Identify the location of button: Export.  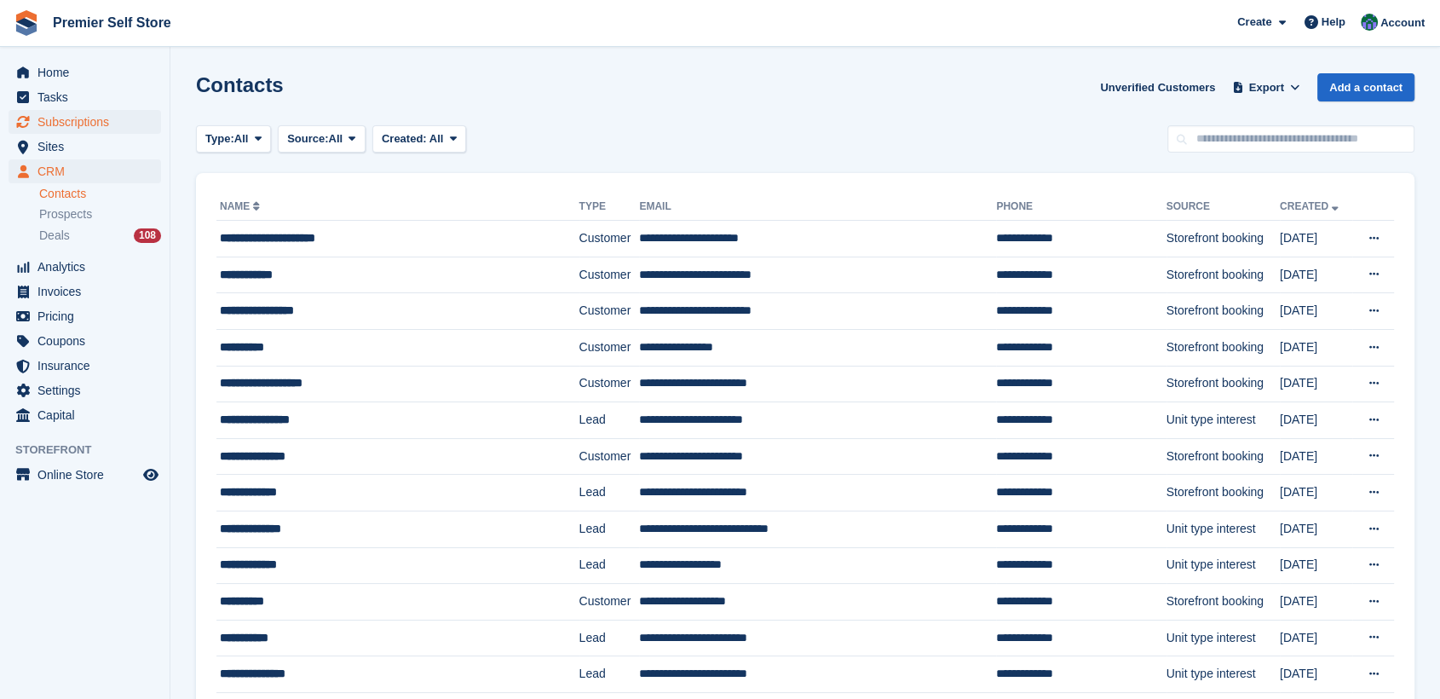
(1266, 87).